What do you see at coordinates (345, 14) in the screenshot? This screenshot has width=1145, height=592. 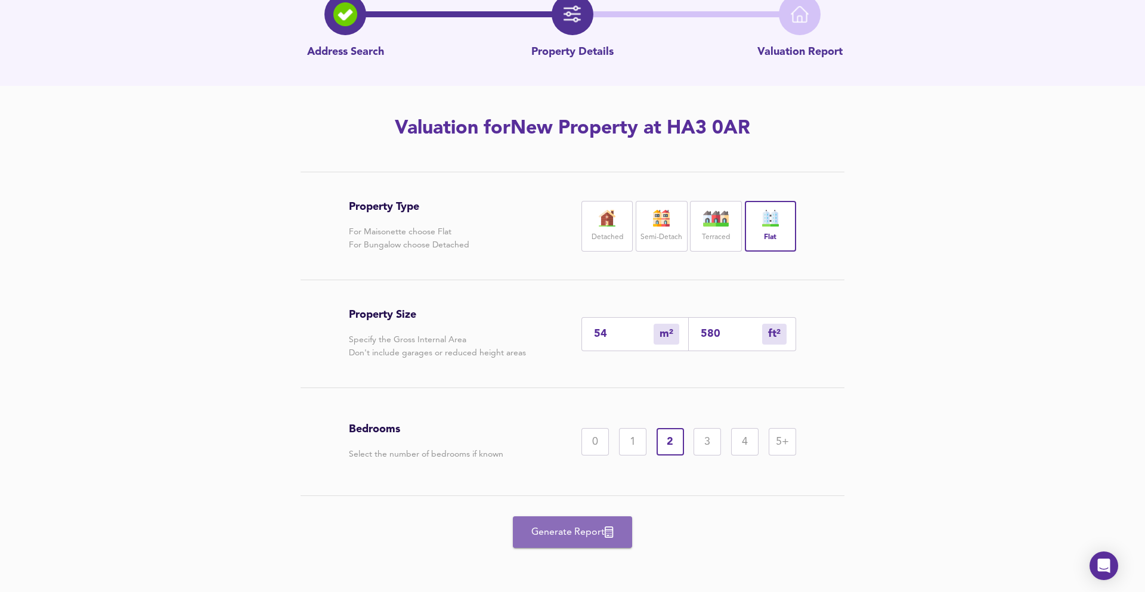 I see `img: search-icon` at bounding box center [345, 14].